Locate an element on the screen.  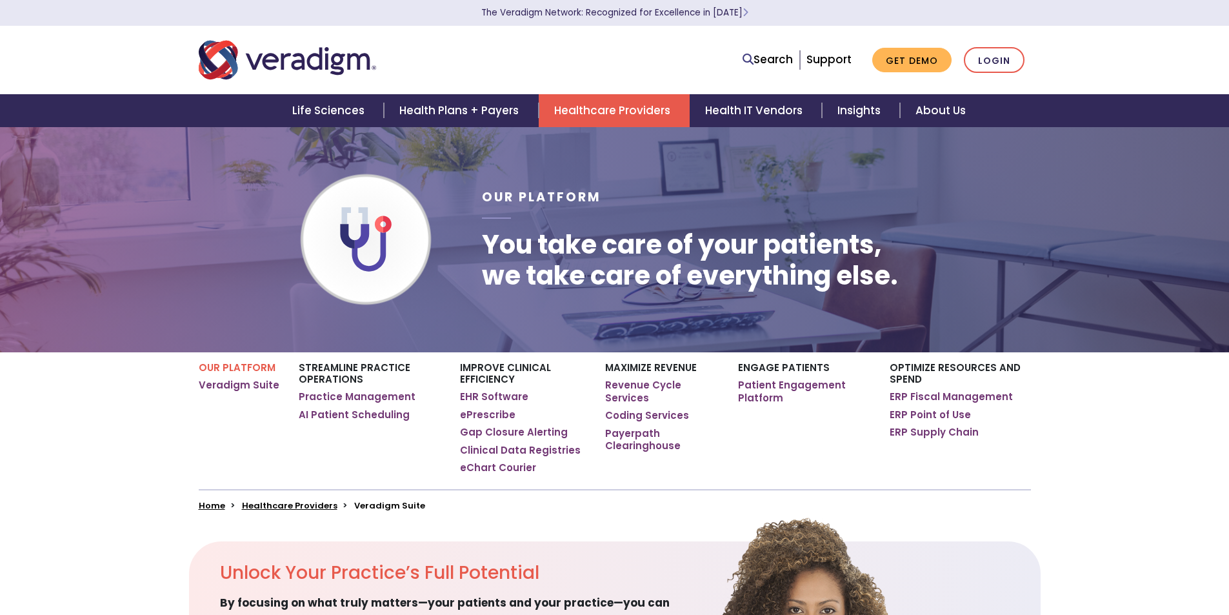
a: Veradigm logo is located at coordinates (287, 60).